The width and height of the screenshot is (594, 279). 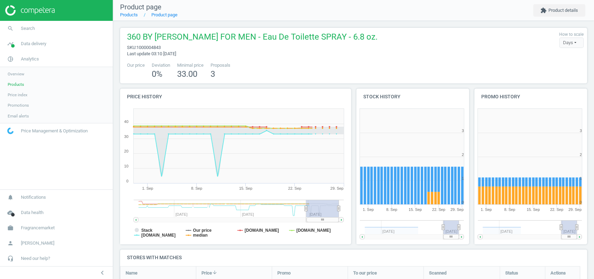 What do you see at coordinates (38, 228) in the screenshot?
I see `span: Fragrancemarket` at bounding box center [38, 228].